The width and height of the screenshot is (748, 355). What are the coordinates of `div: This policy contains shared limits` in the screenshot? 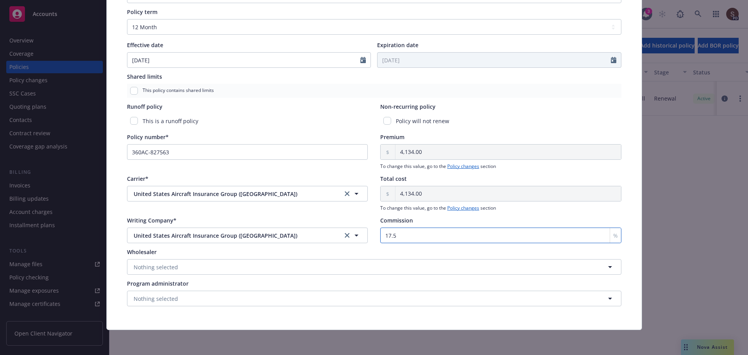 It's located at (374, 91).